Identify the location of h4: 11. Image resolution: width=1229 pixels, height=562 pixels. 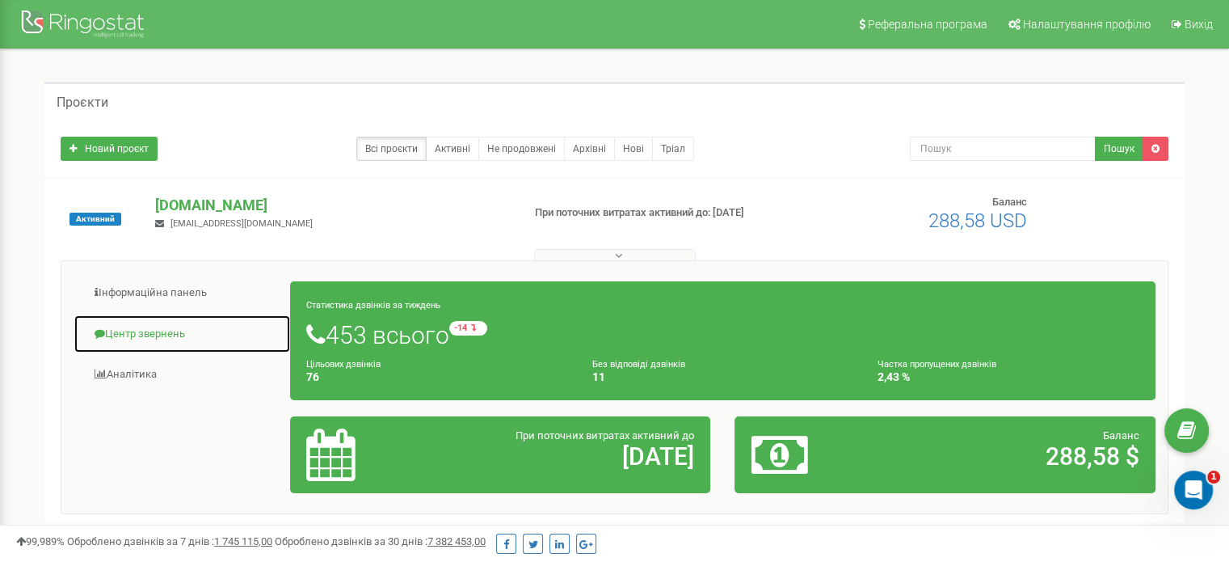
(723, 377).